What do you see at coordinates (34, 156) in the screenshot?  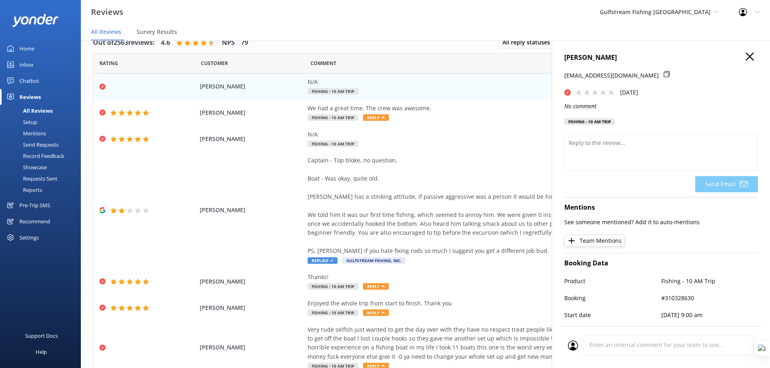 I see `div: Record Feedback` at bounding box center [34, 156].